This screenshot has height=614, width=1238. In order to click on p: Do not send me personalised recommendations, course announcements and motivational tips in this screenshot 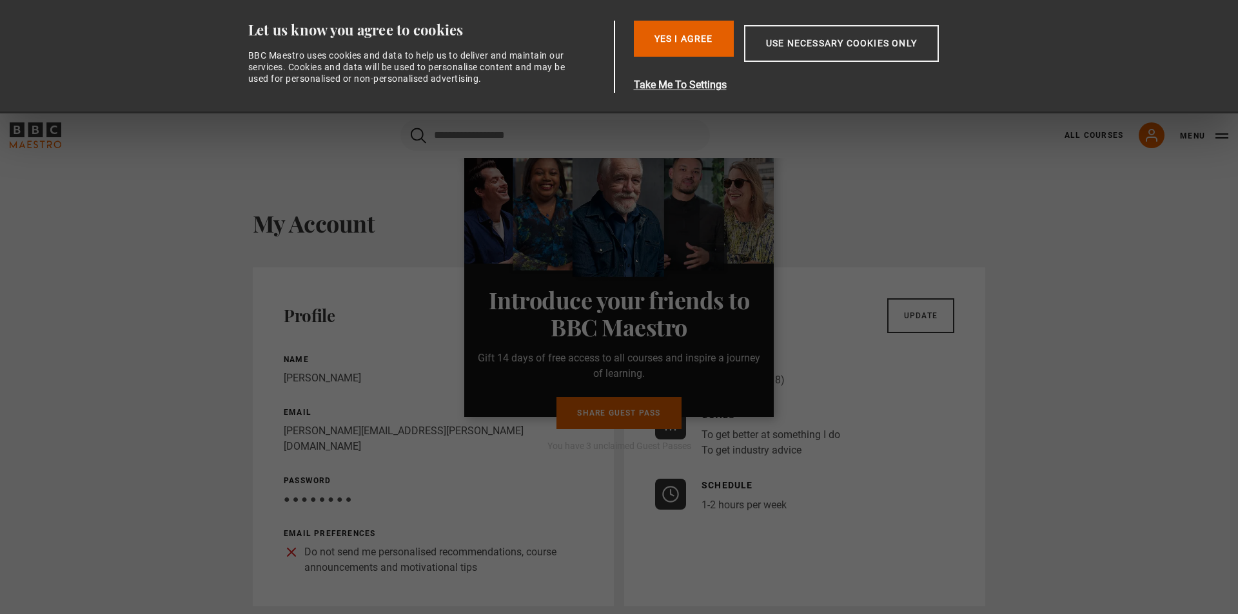, I will do `click(444, 560)`.